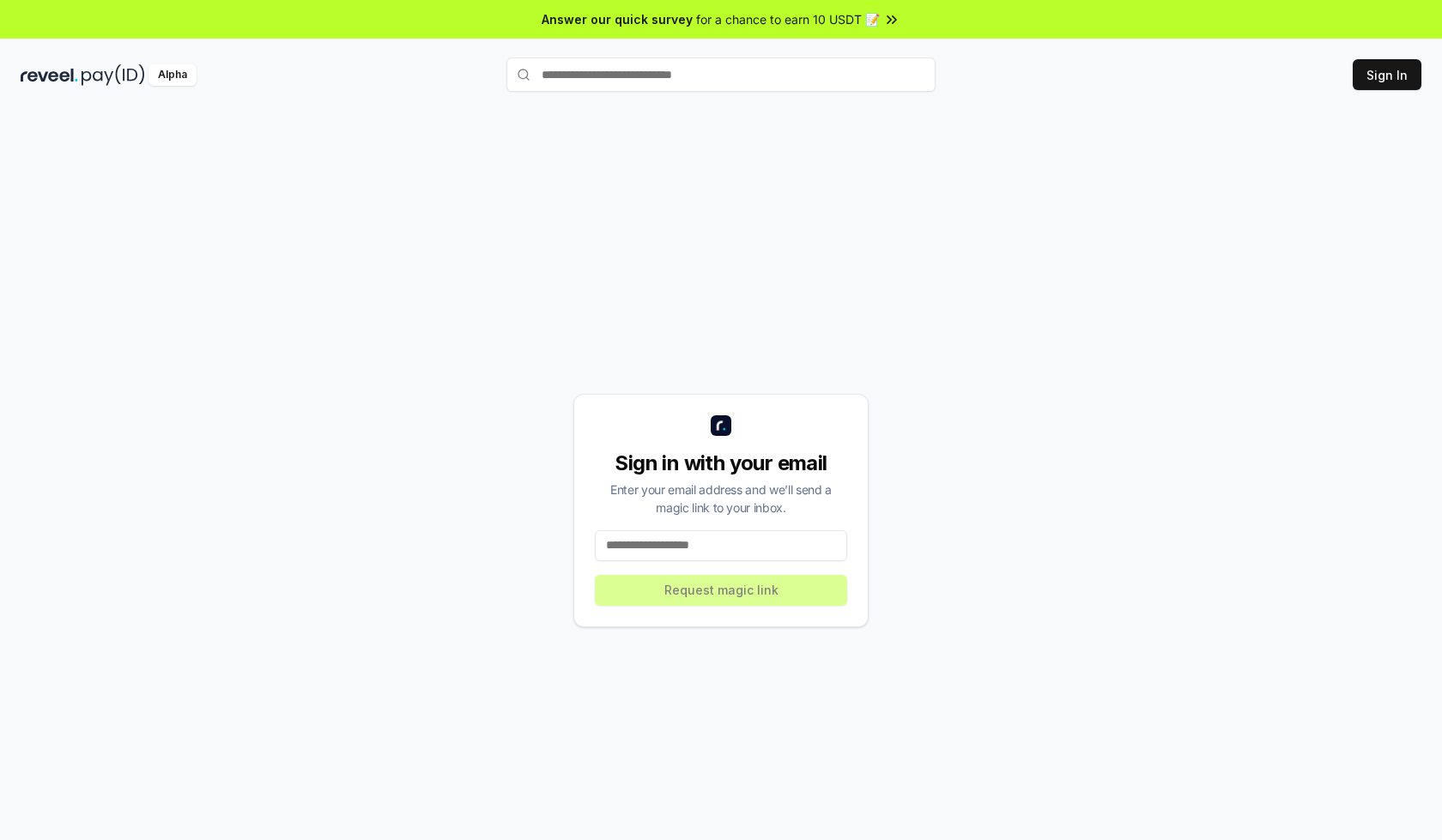 This screenshot has width=1442, height=840. Describe the element at coordinates (721, 426) in the screenshot. I see `img: logo_small` at that location.